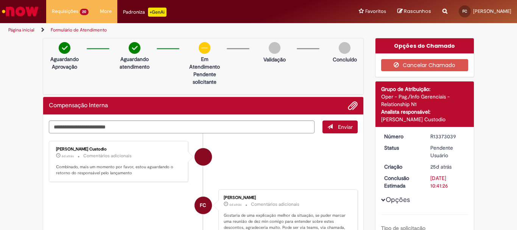  Describe the element at coordinates (157, 12) in the screenshot. I see `p: +GenAi` at that location.